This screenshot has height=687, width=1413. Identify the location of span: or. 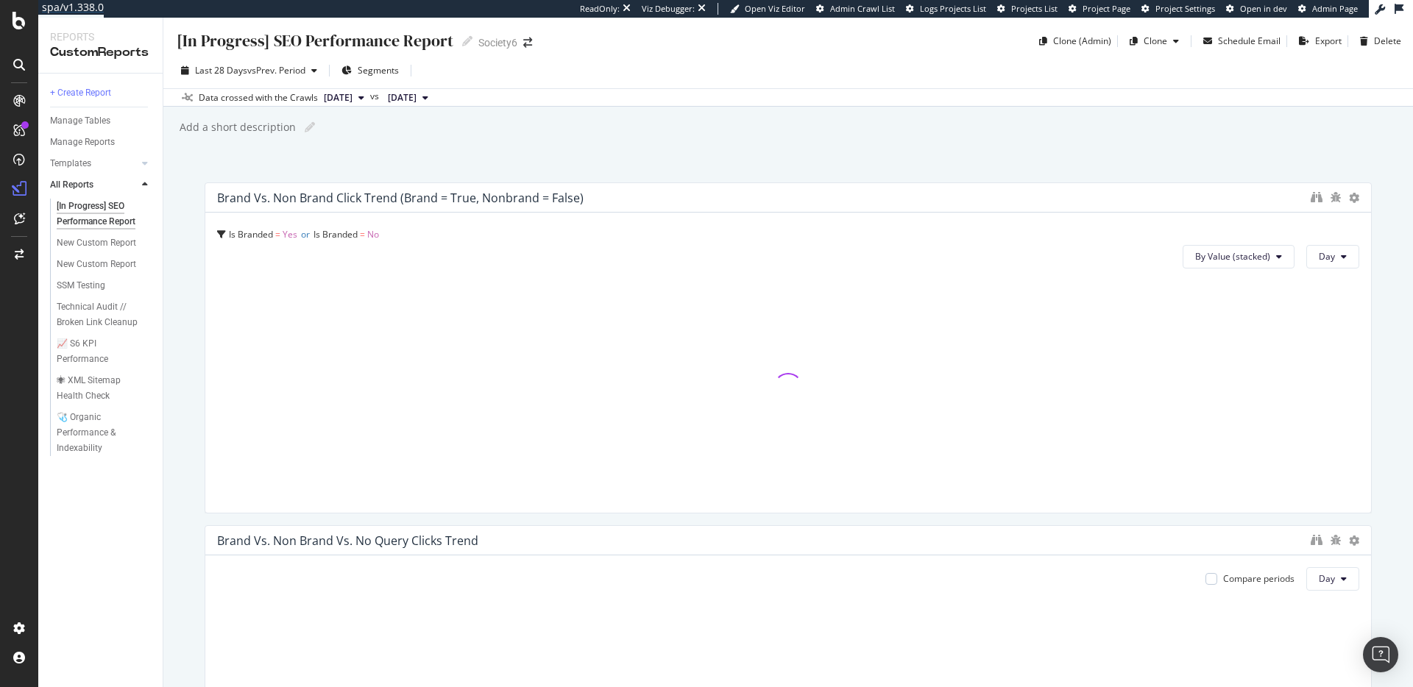
(305, 234).